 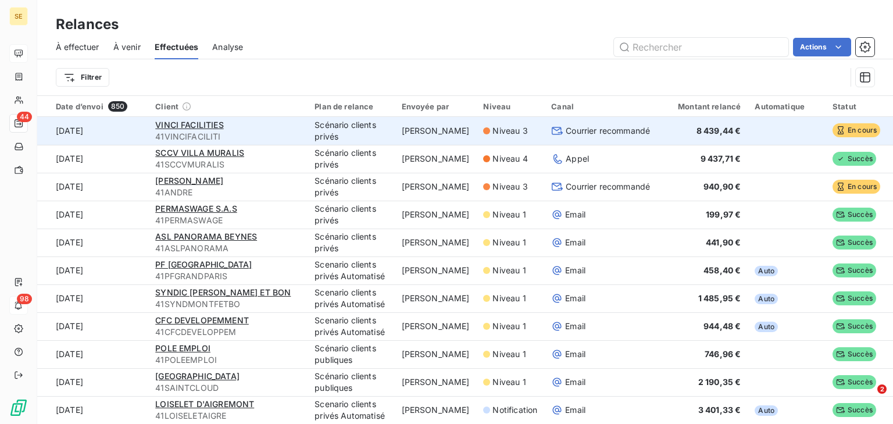 What do you see at coordinates (722, 325) in the screenshot?
I see `span: 944,48 €` at bounding box center [722, 325].